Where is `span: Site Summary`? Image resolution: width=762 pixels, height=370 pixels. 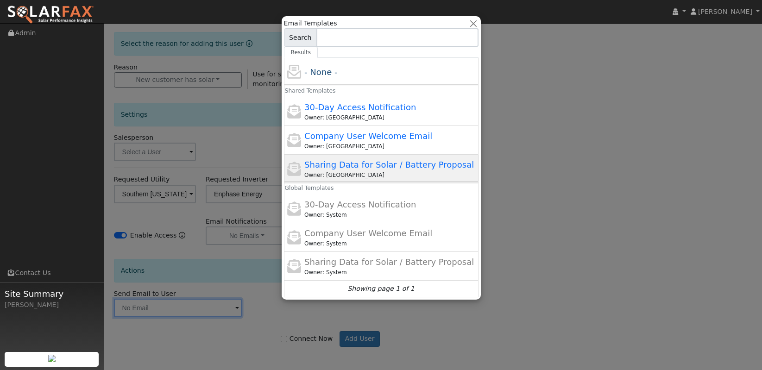
span: Site Summary is located at coordinates (52, 294).